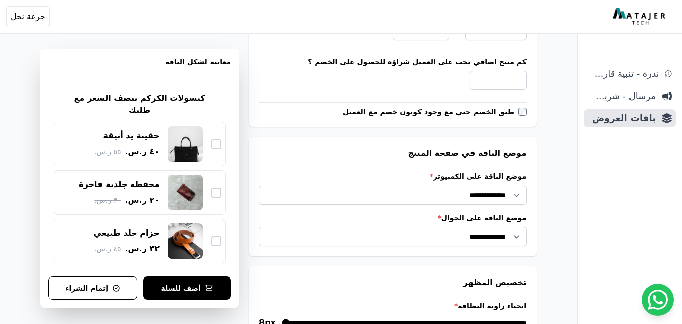 The image size is (682, 324). I want to click on h2: كبسولات الكركم بنصف السعر مع طلبك, so click(139, 104).